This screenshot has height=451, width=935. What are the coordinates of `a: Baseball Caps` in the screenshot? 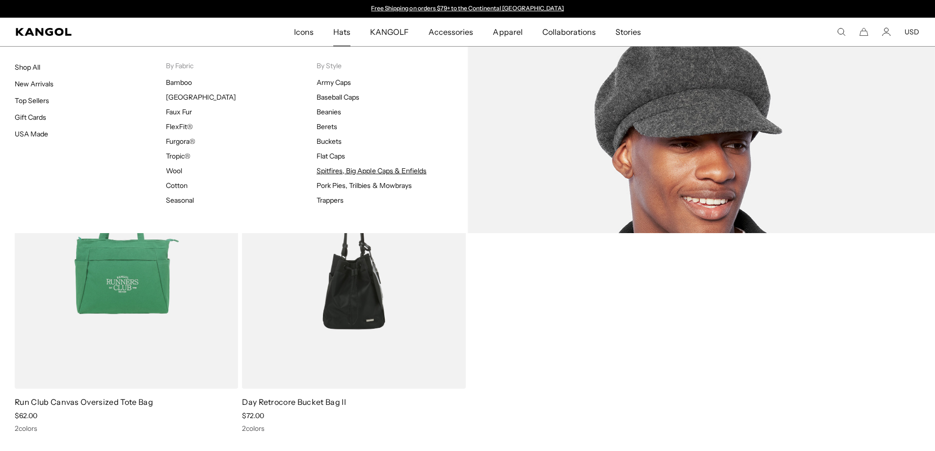 It's located at (338, 97).